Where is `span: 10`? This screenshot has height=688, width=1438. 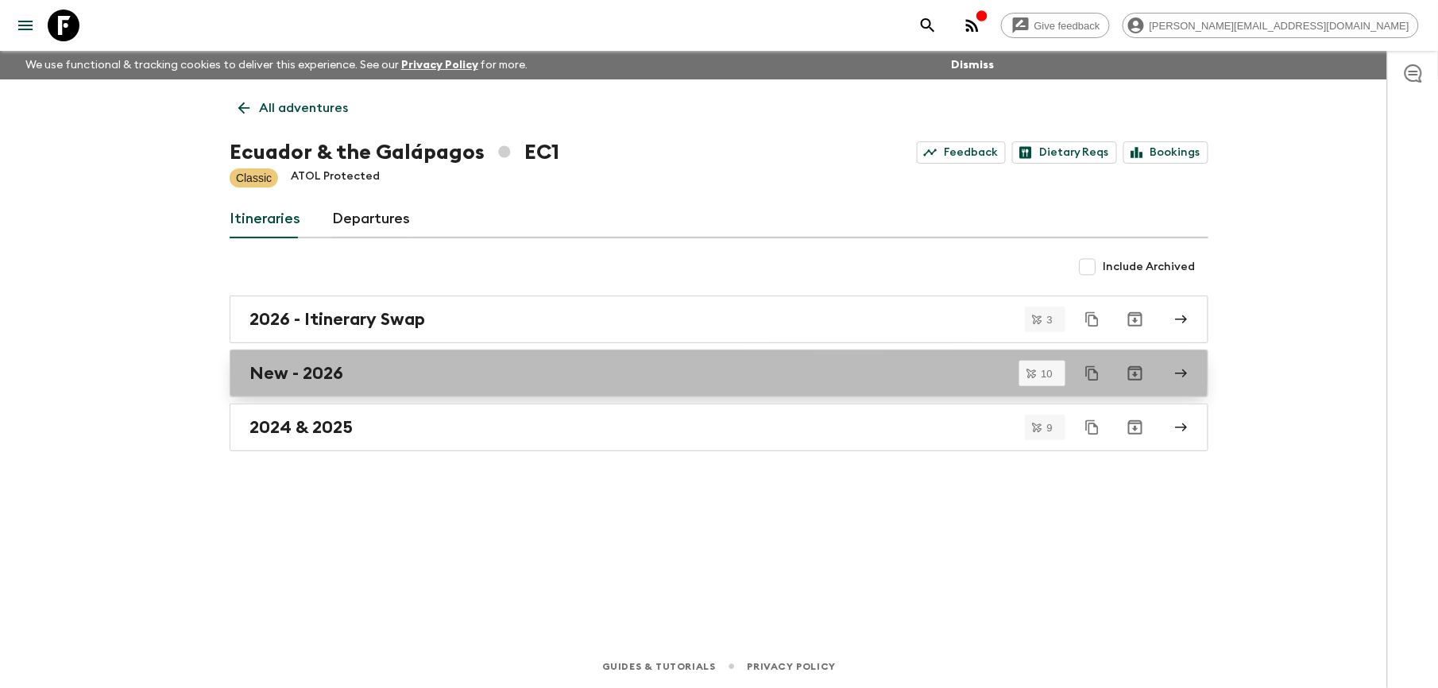 span: 10 is located at coordinates (1047, 373).